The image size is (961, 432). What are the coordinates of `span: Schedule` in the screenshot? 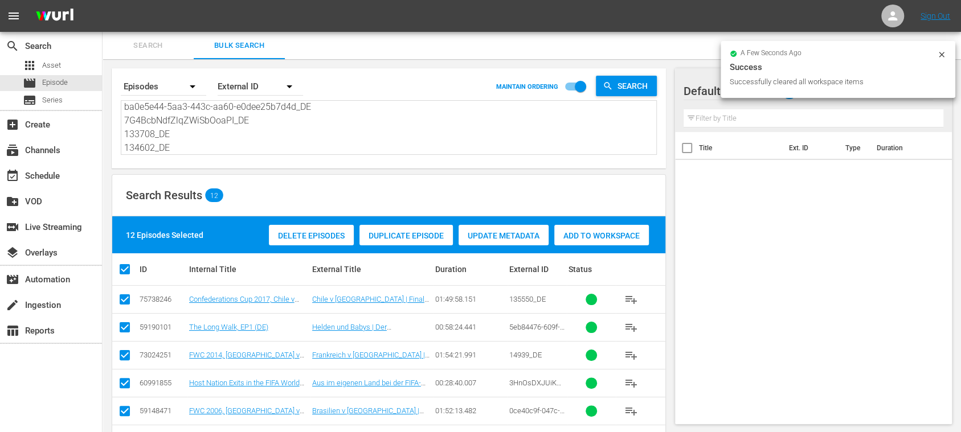 It's located at (13, 176).